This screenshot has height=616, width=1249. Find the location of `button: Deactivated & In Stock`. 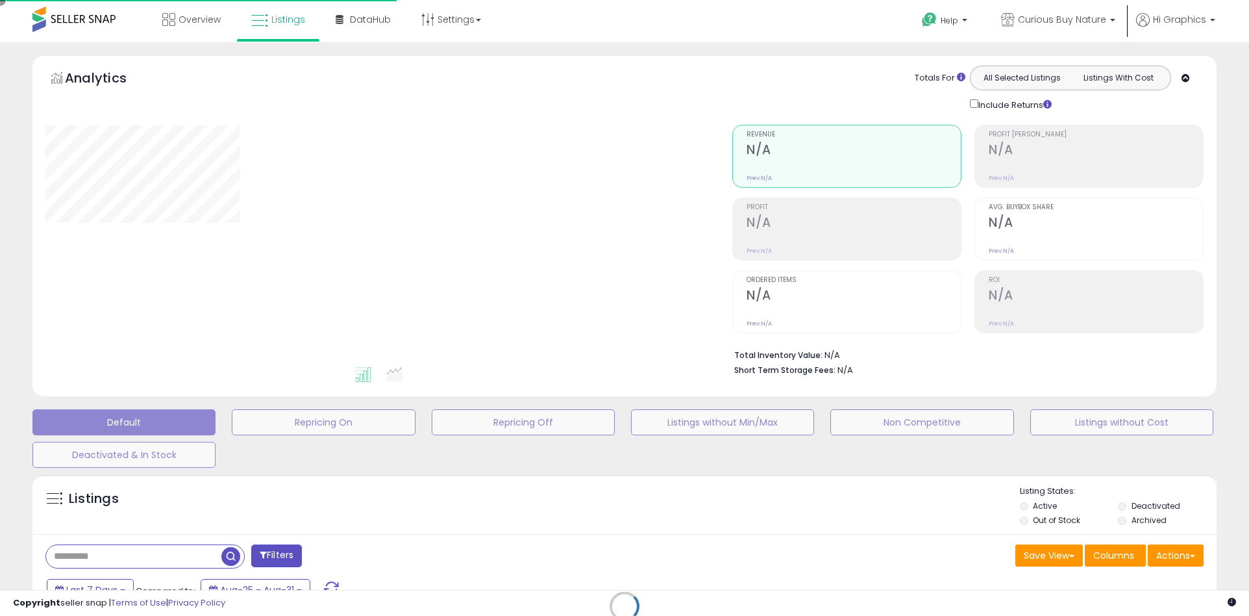

button: Deactivated & In Stock is located at coordinates (124, 454).